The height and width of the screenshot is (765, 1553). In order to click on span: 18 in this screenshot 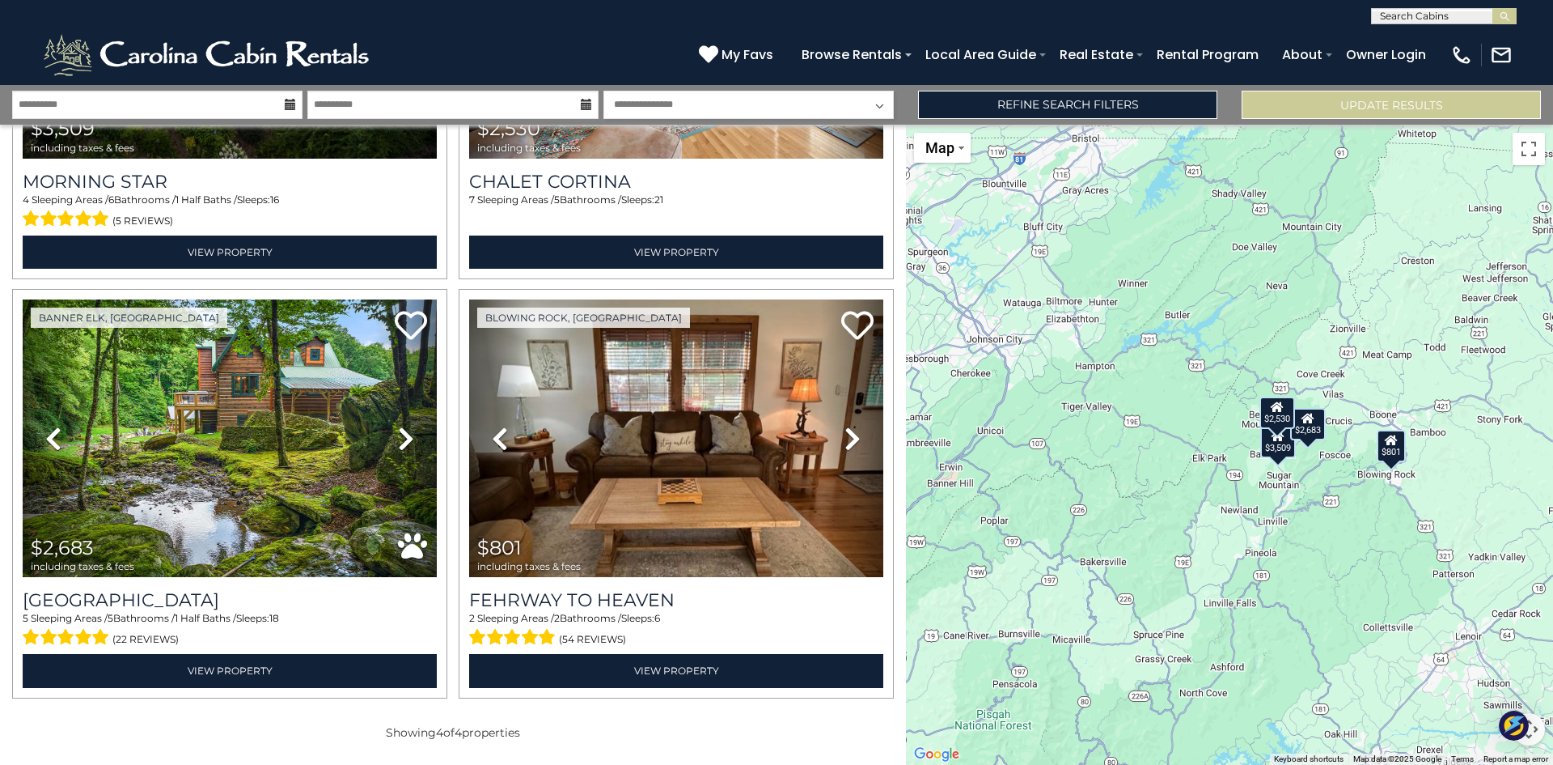, I will do `click(274, 617)`.